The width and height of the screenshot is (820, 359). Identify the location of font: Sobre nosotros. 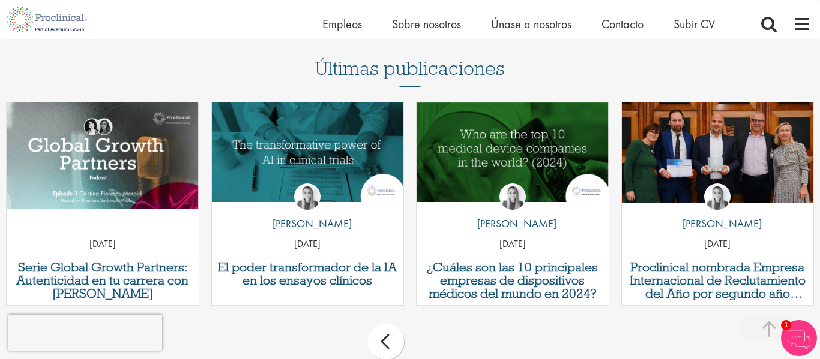
(426, 24).